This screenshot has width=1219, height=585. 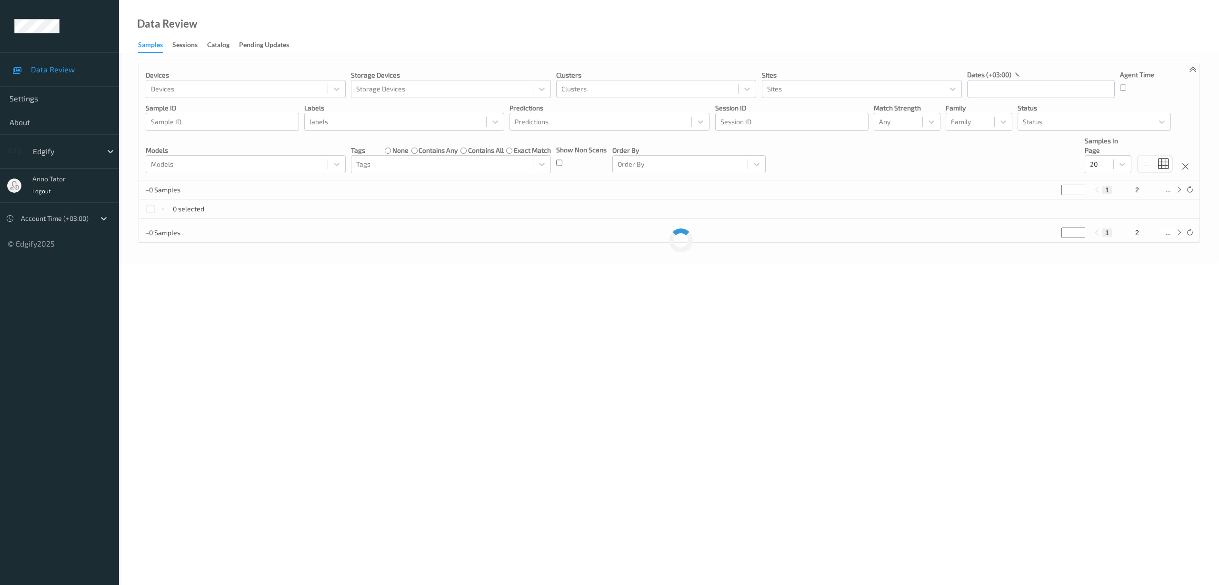 I want to click on p: Models, so click(x=246, y=150).